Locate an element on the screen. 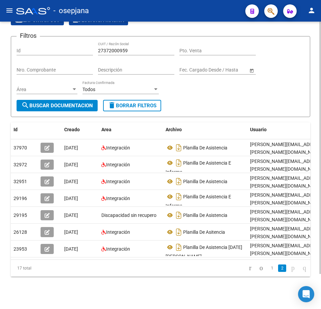 This screenshot has width=321, height=309. a: 2 is located at coordinates (282, 268).